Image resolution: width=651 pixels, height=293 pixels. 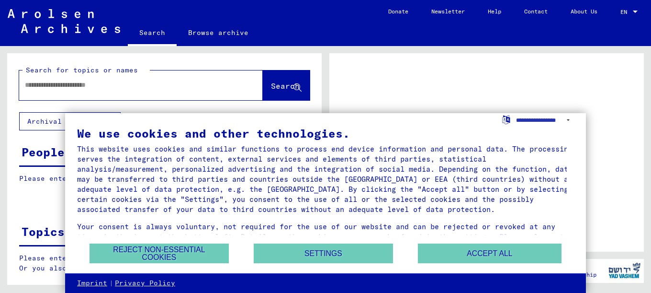 I want to click on img: Arolsen_neg.svg, so click(x=64, y=21).